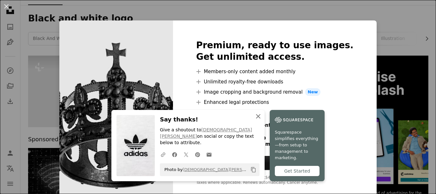 The width and height of the screenshot is (436, 194). What do you see at coordinates (186, 154) in the screenshot?
I see `a: Share on Twitter` at bounding box center [186, 154].